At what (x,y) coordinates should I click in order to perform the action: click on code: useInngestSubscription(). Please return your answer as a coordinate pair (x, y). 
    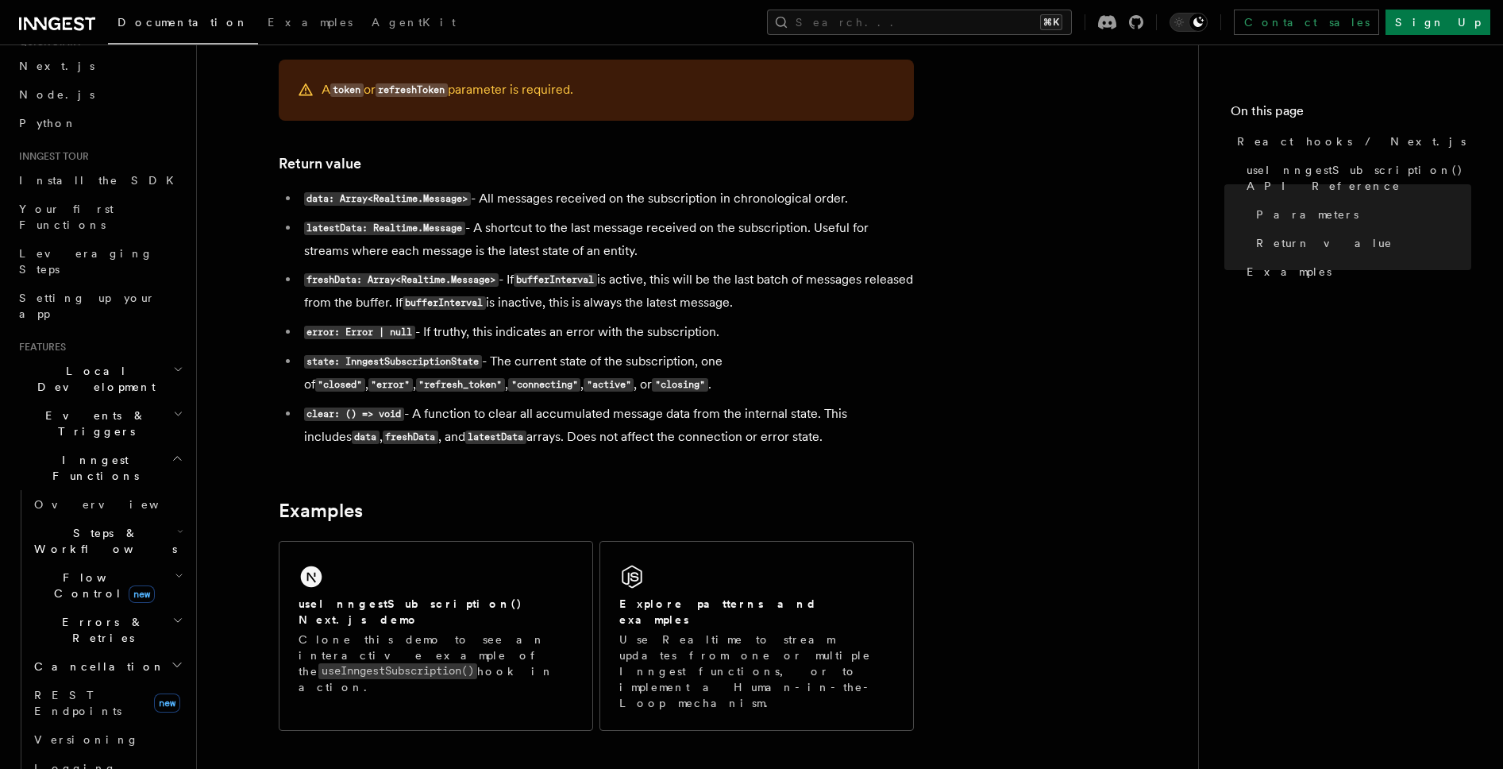
    Looking at the image, I should click on (398, 670).